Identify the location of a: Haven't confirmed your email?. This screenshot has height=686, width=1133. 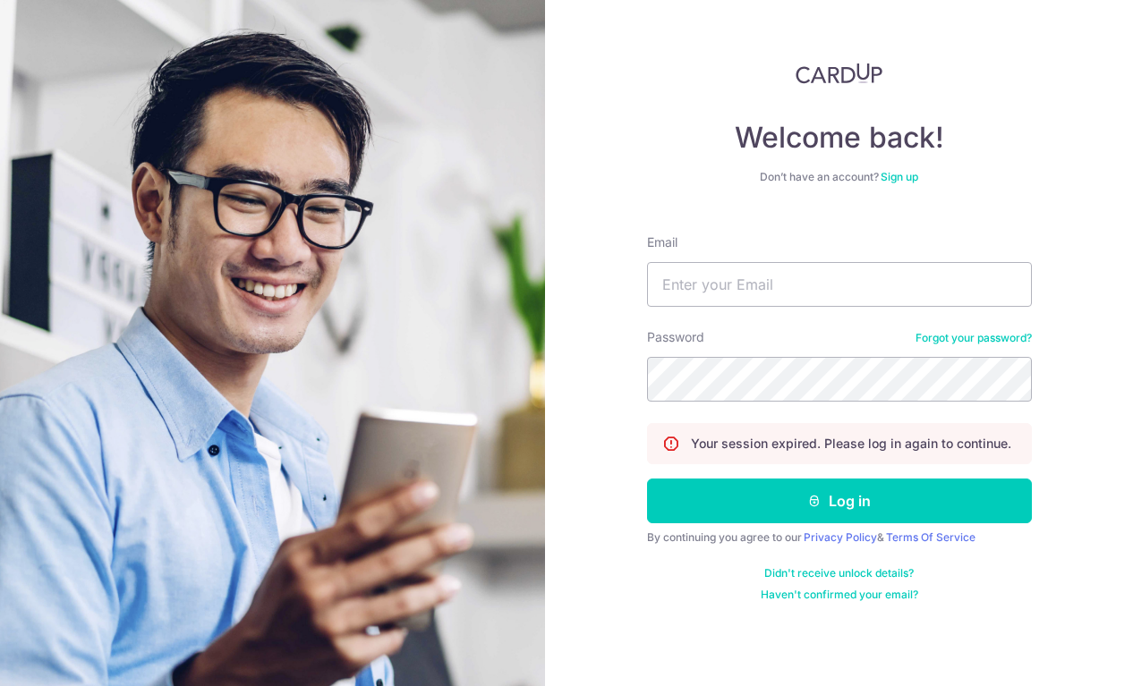
(839, 595).